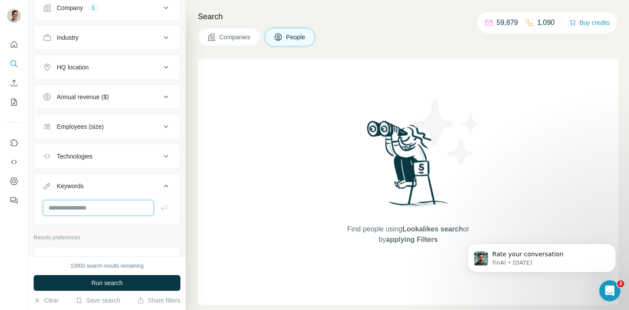 This screenshot has width=629, height=310. Describe the element at coordinates (107, 156) in the screenshot. I see `button: Technologies` at that location.